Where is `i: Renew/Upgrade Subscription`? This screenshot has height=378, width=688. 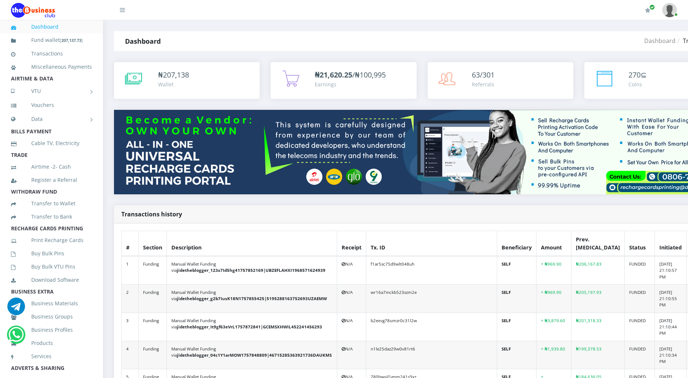
i: Renew/Upgrade Subscription is located at coordinates (647, 10).